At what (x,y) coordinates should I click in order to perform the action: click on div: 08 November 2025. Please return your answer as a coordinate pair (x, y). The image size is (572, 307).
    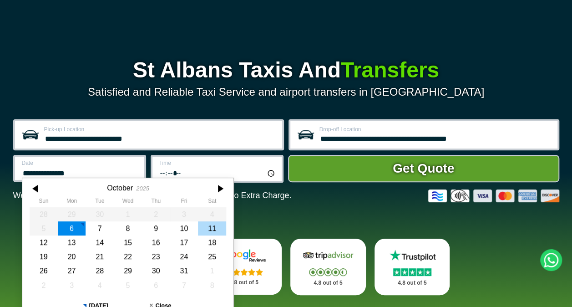
    Looking at the image, I should click on (212, 285).